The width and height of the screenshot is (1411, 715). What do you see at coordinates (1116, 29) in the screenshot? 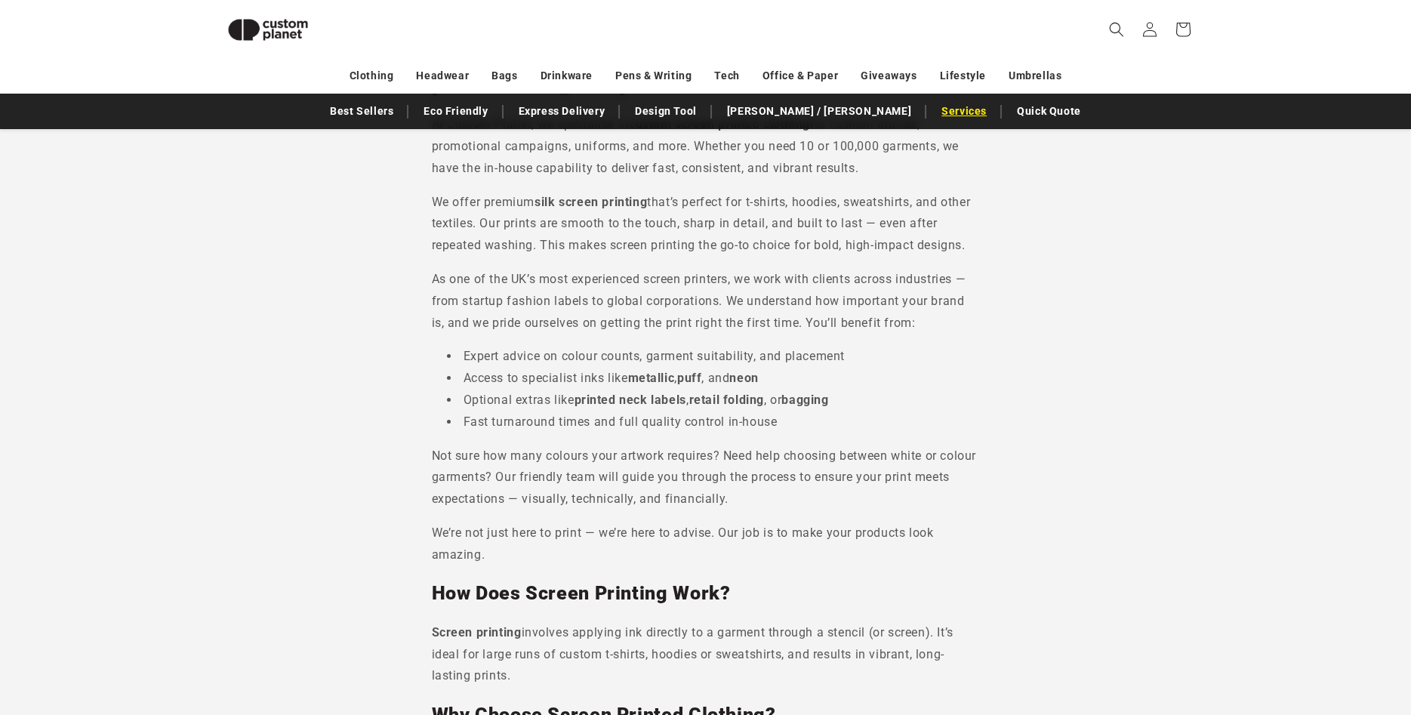
I see `summary: Search` at bounding box center [1116, 29].